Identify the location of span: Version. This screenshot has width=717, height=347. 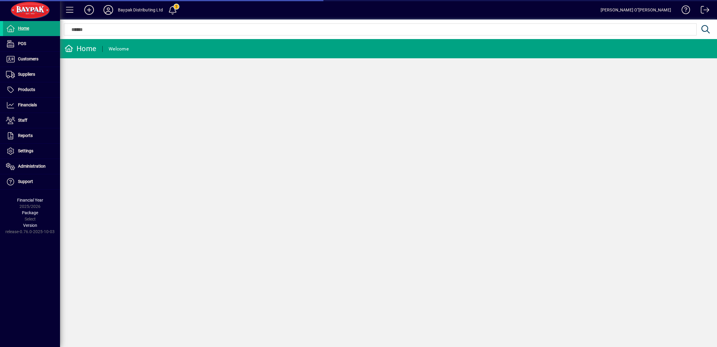
(30, 225).